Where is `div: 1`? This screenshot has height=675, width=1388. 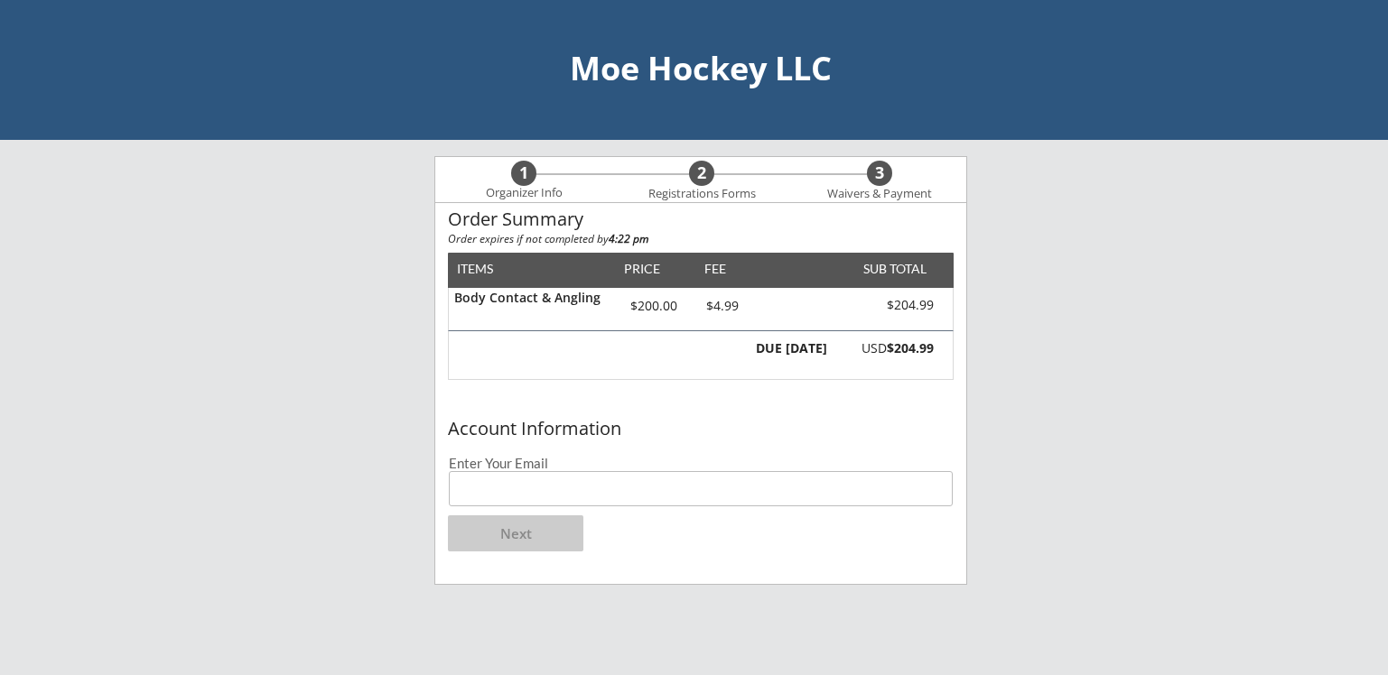 div: 1 is located at coordinates (524, 173).